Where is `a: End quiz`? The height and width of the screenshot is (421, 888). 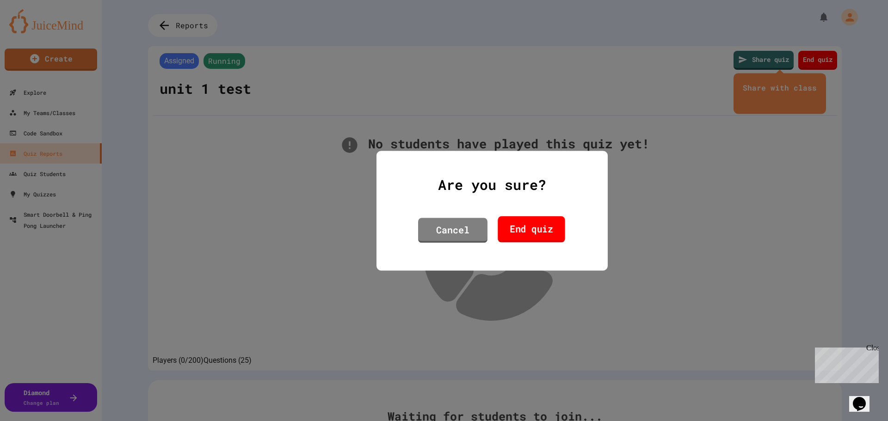 a: End quiz is located at coordinates (531, 229).